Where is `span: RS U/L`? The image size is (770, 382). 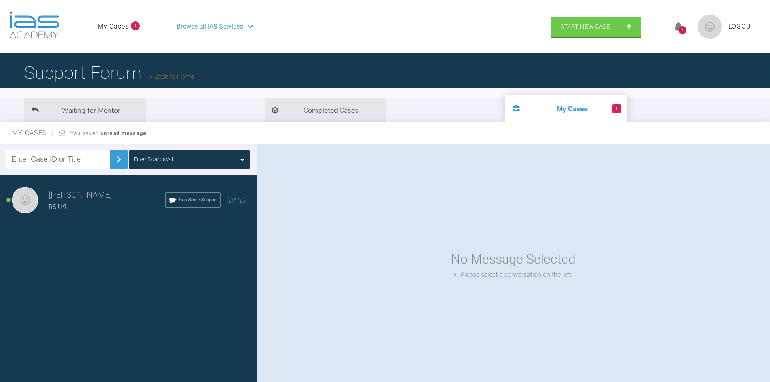 span: RS U/L is located at coordinates (58, 207).